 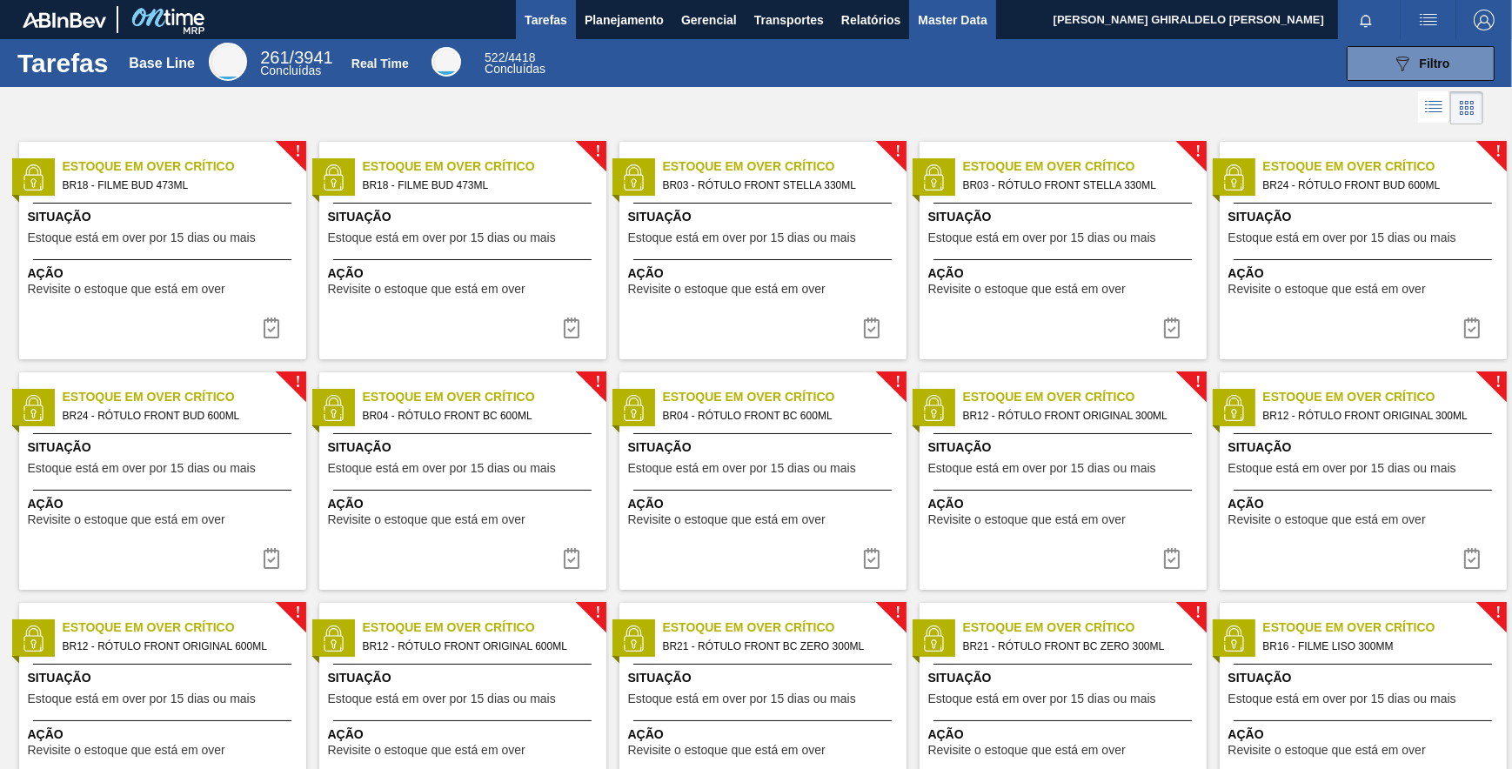 I want to click on span: BR12 - RÓTULO FRONT ORIGINAL 600ML, so click(x=177, y=646).